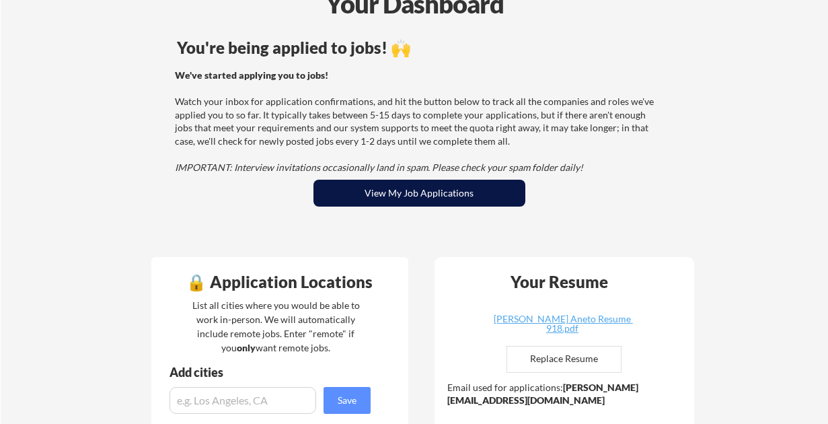  What do you see at coordinates (276, 326) in the screenshot?
I see `div: List all cities where you would be able to work in-person. We will automatically include remote j...` at bounding box center [276, 326].